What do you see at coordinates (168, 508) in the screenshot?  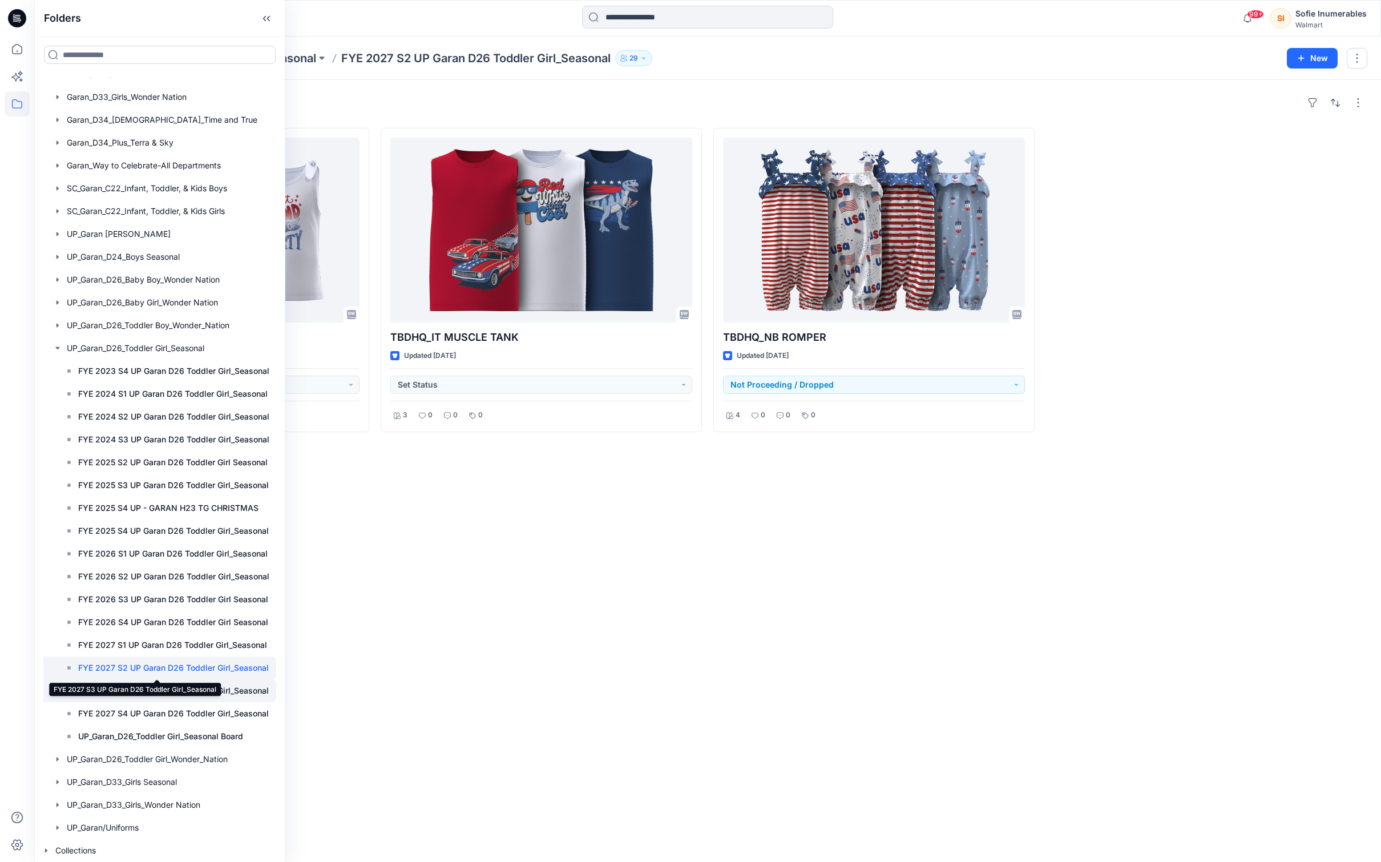 I see `p: FYE 2025 S4 UP - GARAN H23 TG CHRISTMAS` at bounding box center [168, 508].